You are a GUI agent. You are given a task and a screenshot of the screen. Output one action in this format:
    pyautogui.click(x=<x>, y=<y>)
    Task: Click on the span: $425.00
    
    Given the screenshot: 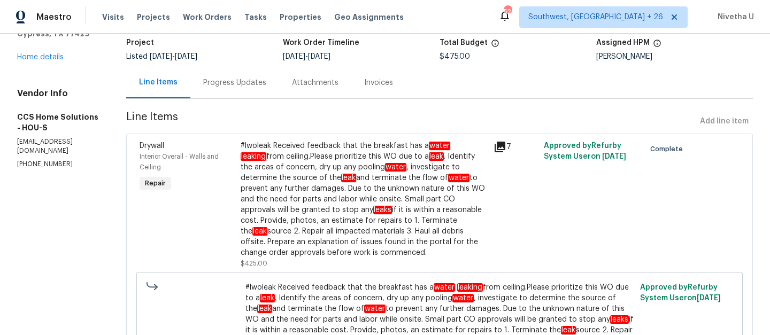 What is the action you would take?
    pyautogui.click(x=254, y=264)
    